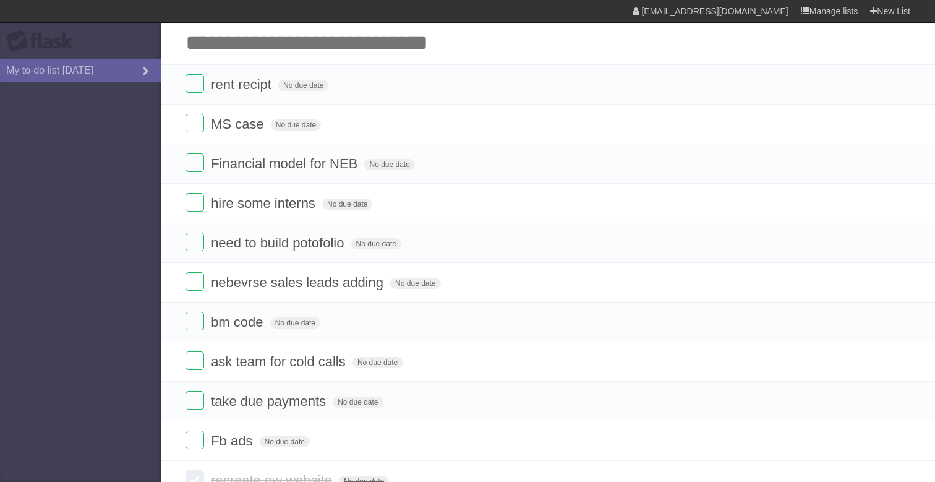  What do you see at coordinates (299, 282) in the screenshot?
I see `span: nebevrse sales leads adding` at bounding box center [299, 282].